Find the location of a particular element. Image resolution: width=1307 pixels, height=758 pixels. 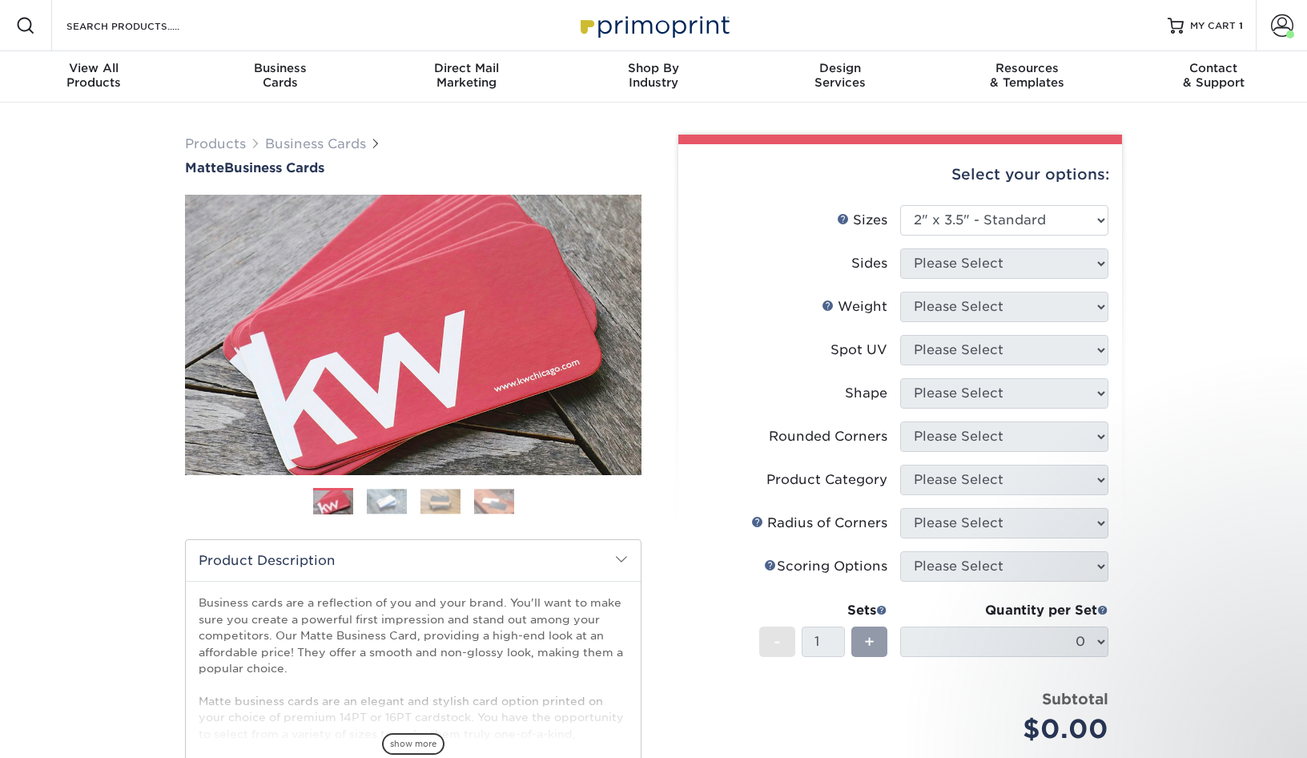

div: Weight is located at coordinates (855, 307).